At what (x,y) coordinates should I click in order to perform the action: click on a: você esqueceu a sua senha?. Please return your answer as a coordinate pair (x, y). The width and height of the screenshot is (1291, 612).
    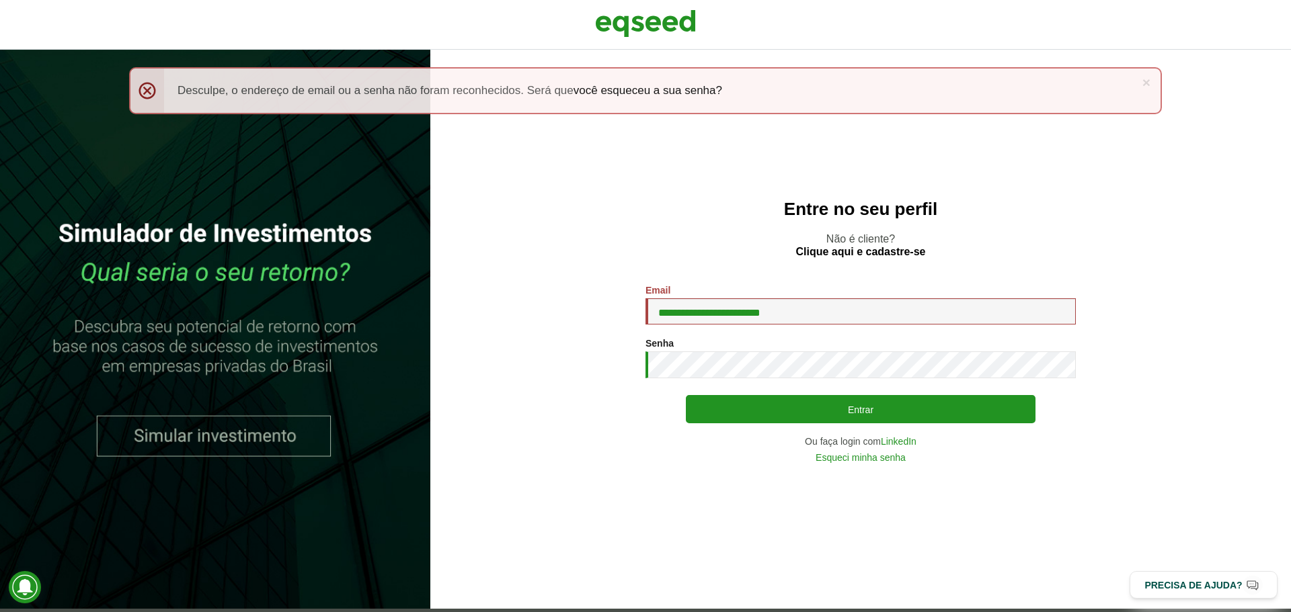
    Looking at the image, I should click on (647, 90).